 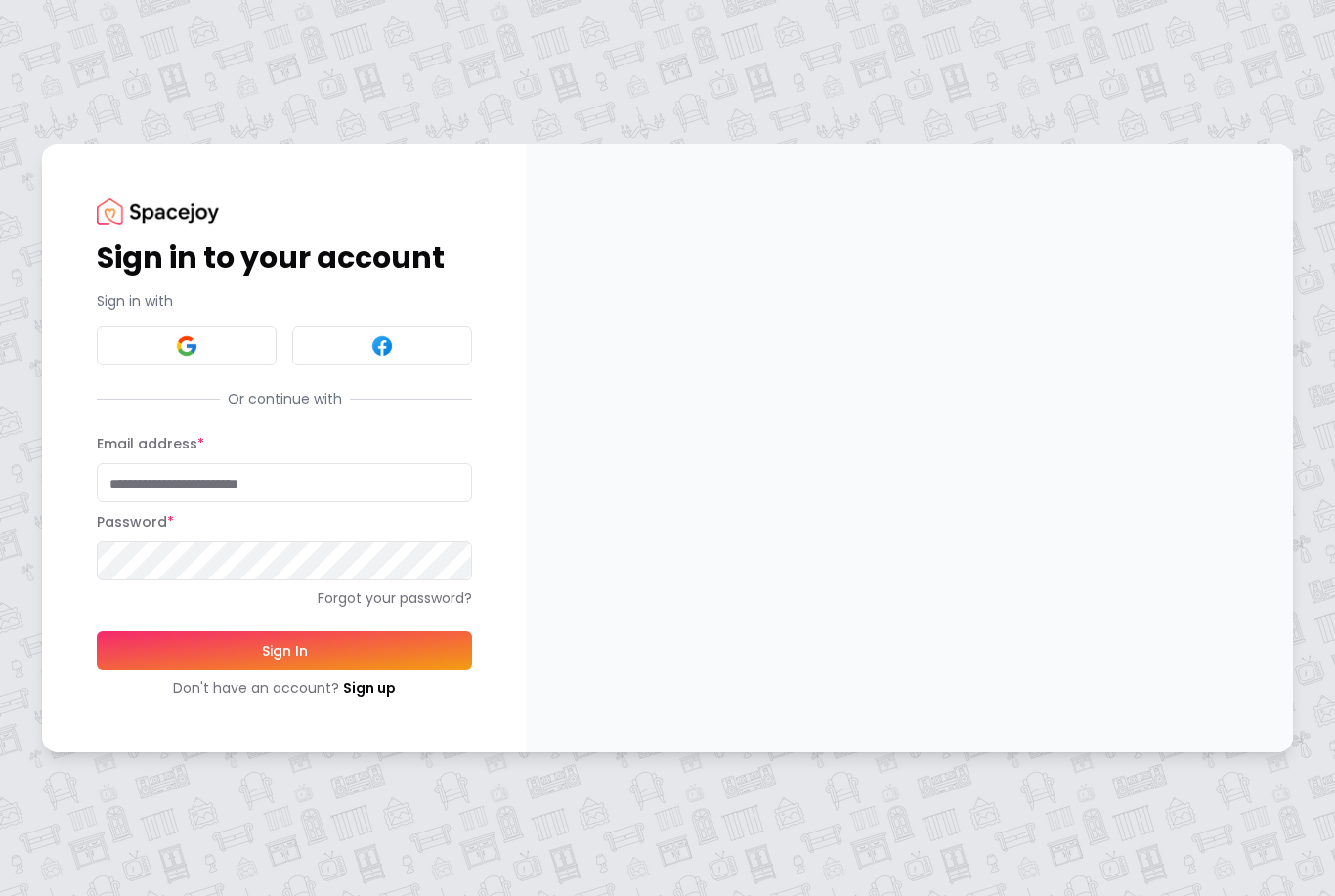 What do you see at coordinates (285, 651) in the screenshot?
I see `button: Sign In` at bounding box center [285, 651].